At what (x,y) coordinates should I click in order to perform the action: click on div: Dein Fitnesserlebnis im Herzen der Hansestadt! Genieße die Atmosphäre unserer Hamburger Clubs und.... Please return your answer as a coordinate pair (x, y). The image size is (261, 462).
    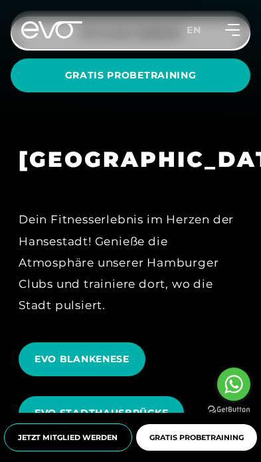
    Looking at the image, I should click on (130, 262).